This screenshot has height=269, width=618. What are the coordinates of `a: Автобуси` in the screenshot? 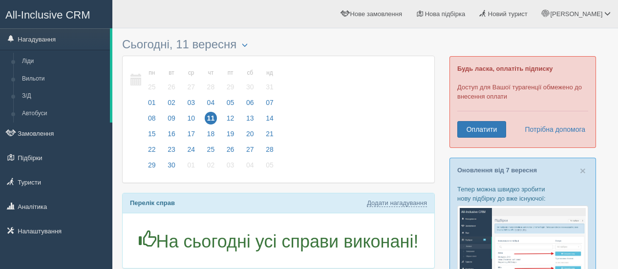 It's located at (63, 114).